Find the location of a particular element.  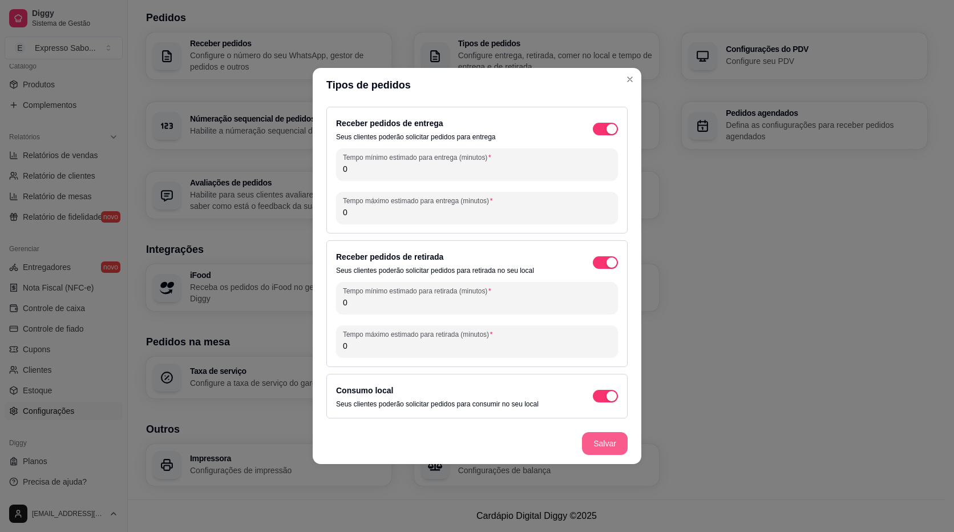

button: Salvar is located at coordinates (605, 443).